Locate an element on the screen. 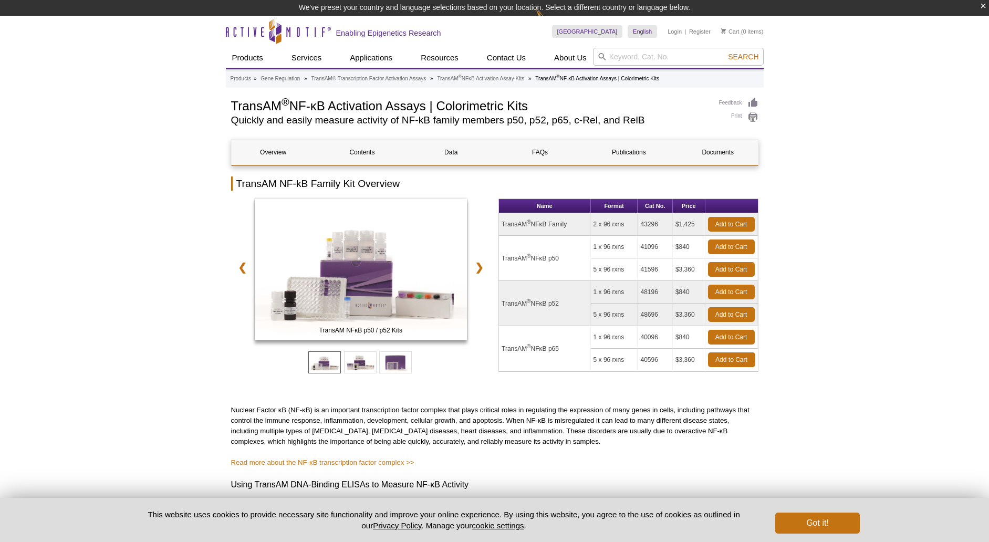  span: Search is located at coordinates (743, 57).